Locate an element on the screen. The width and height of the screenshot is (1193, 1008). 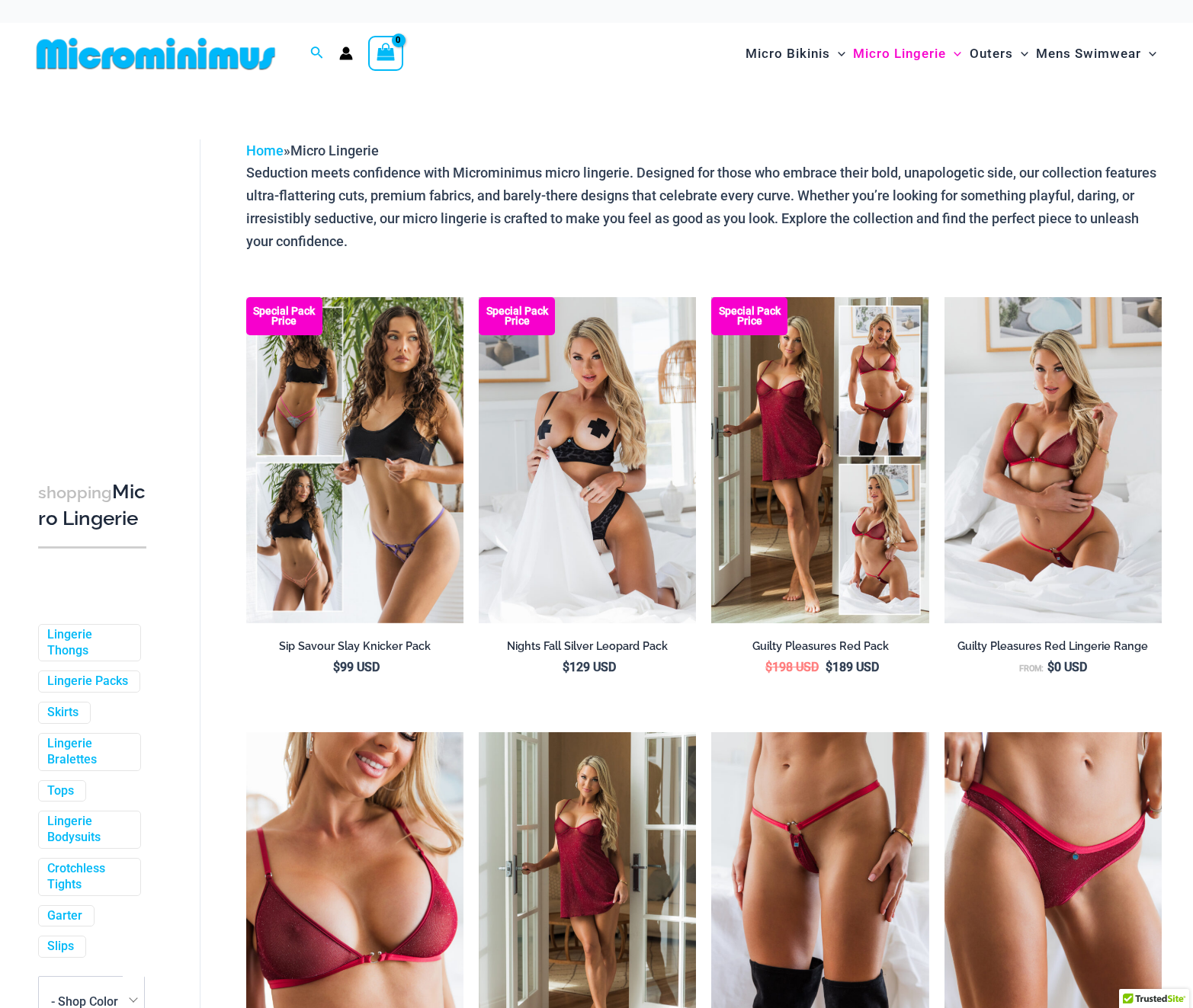
h2: Guilty Pleasures Red Lingerie Range is located at coordinates (1053, 646).